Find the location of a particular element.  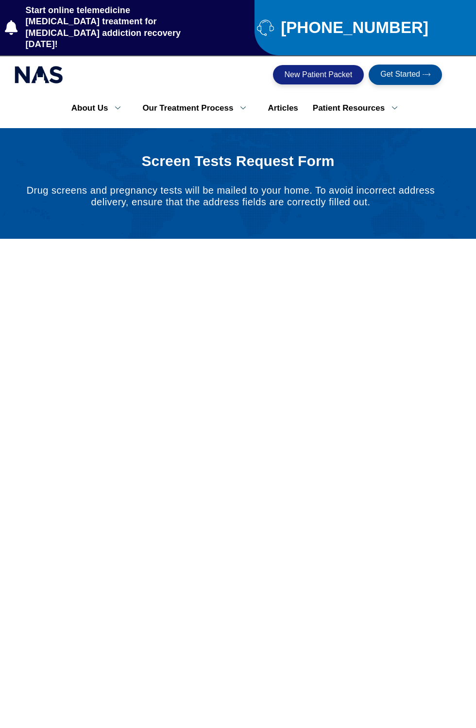

a: Articles is located at coordinates (283, 108).